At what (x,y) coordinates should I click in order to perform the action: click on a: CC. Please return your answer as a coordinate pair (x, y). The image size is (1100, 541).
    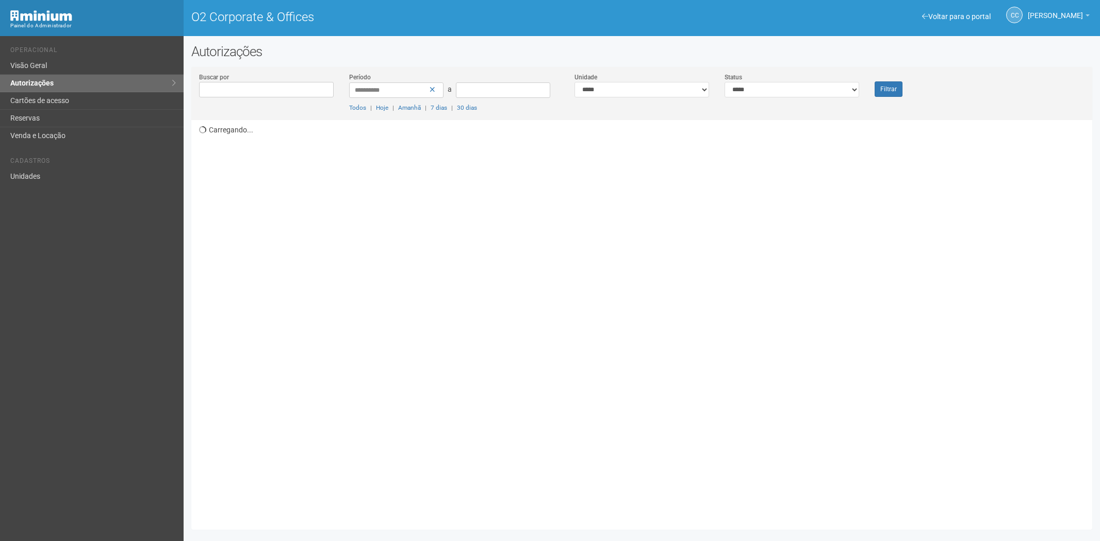
    Looking at the image, I should click on (1014, 15).